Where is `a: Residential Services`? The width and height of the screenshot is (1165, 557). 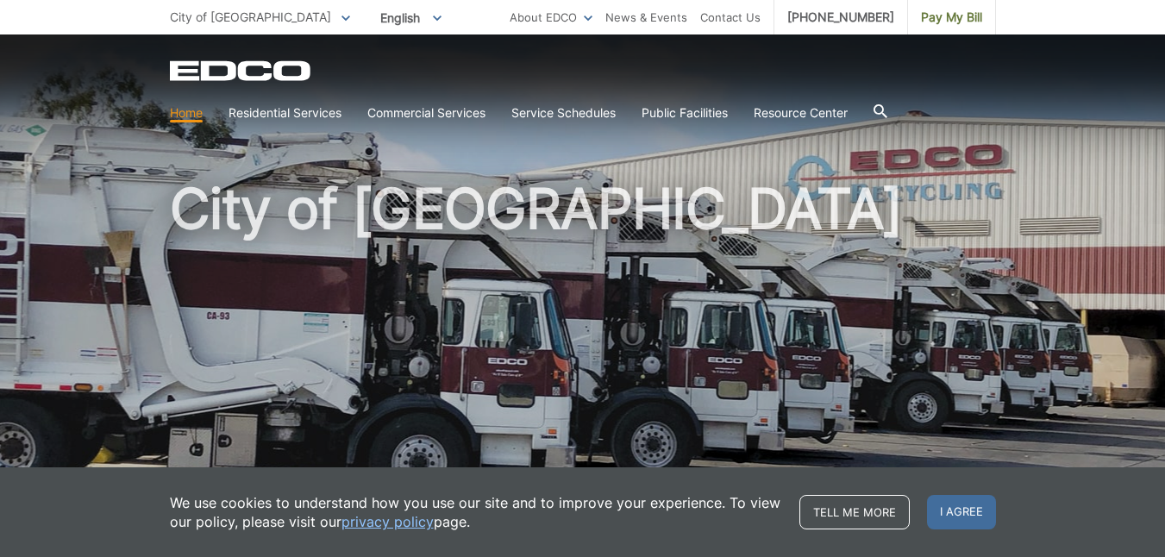
a: Residential Services is located at coordinates (285, 113).